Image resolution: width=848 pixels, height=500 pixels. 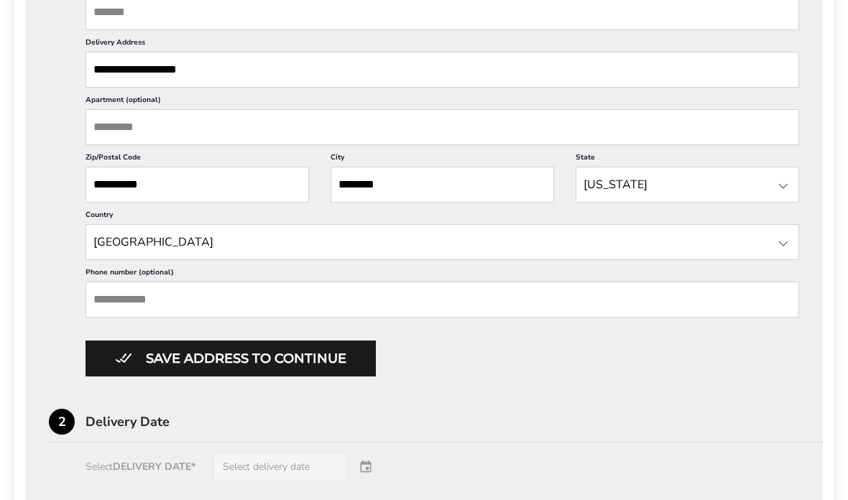 What do you see at coordinates (442, 102) in the screenshot?
I see `label: Apartment (optional)` at bounding box center [442, 102].